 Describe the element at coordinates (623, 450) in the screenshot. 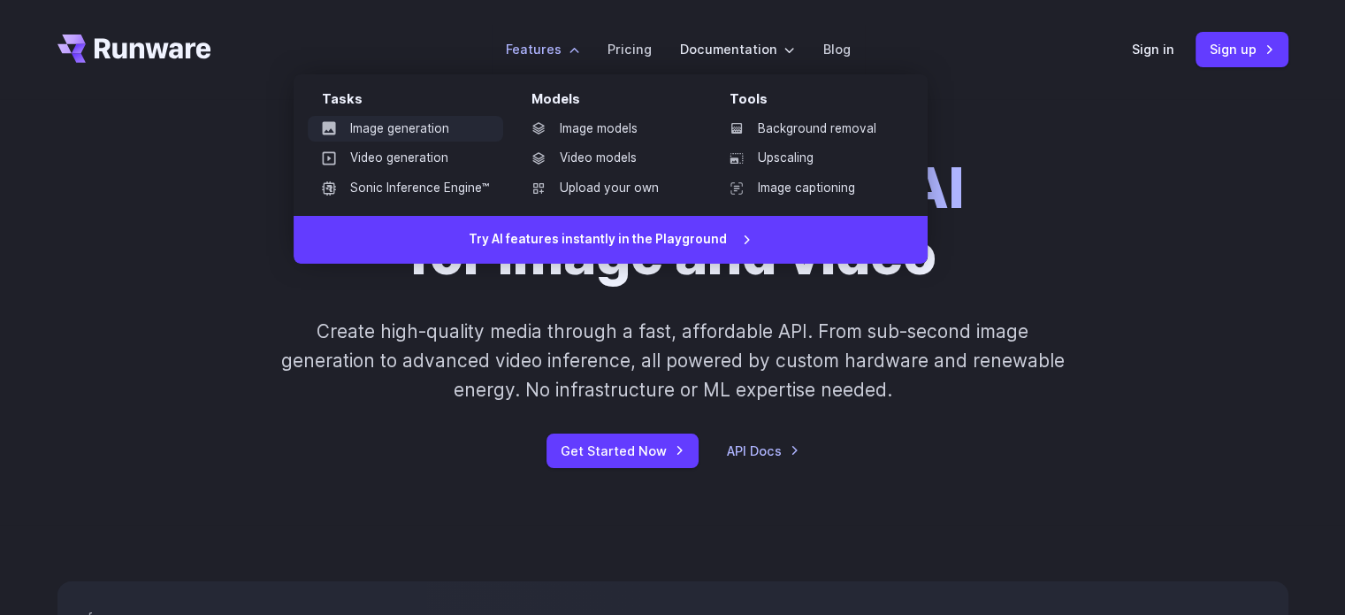

I see `a: Get Started Now` at that location.